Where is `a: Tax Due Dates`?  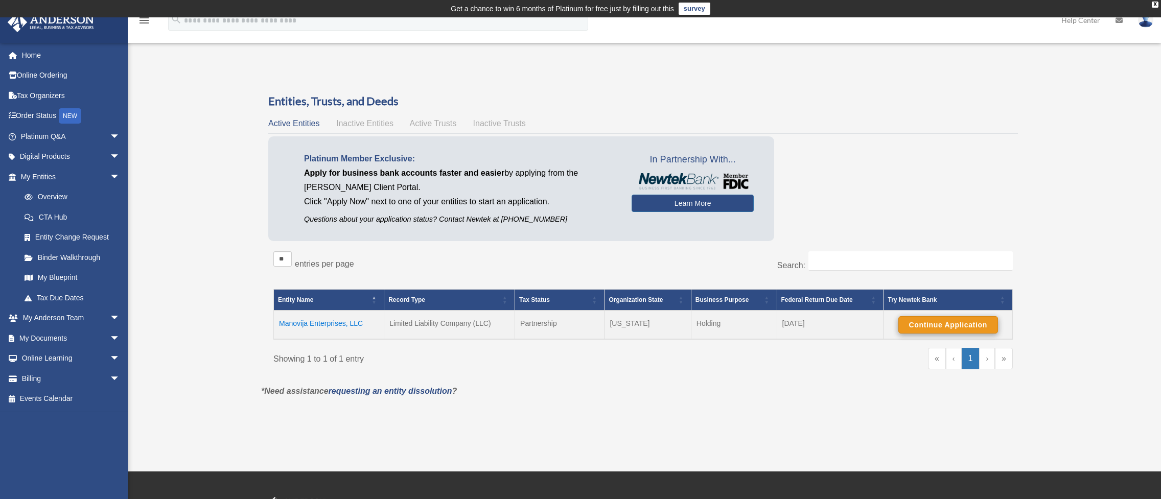 a: Tax Due Dates is located at coordinates (72, 298).